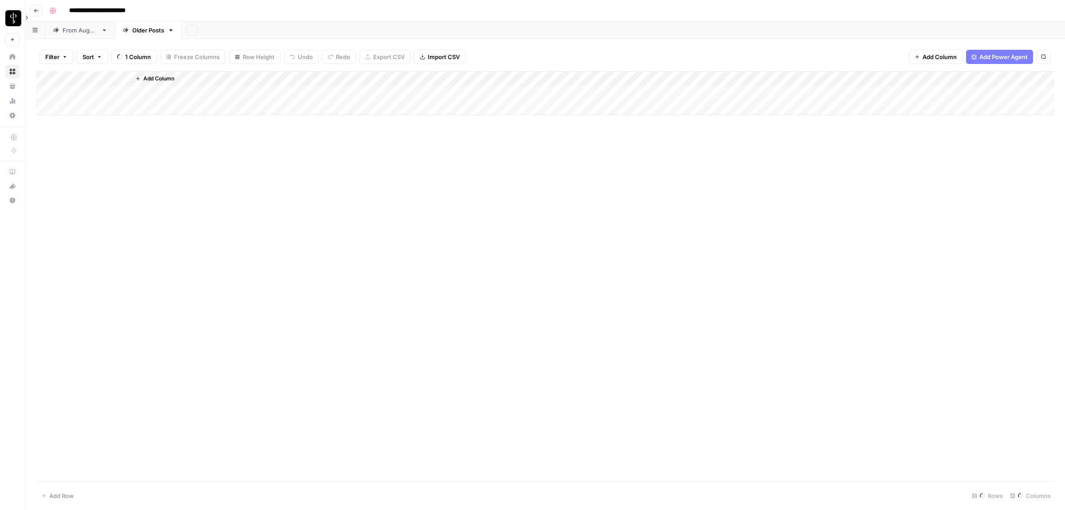 The height and width of the screenshot is (510, 1065). I want to click on button: Filter, so click(56, 57).